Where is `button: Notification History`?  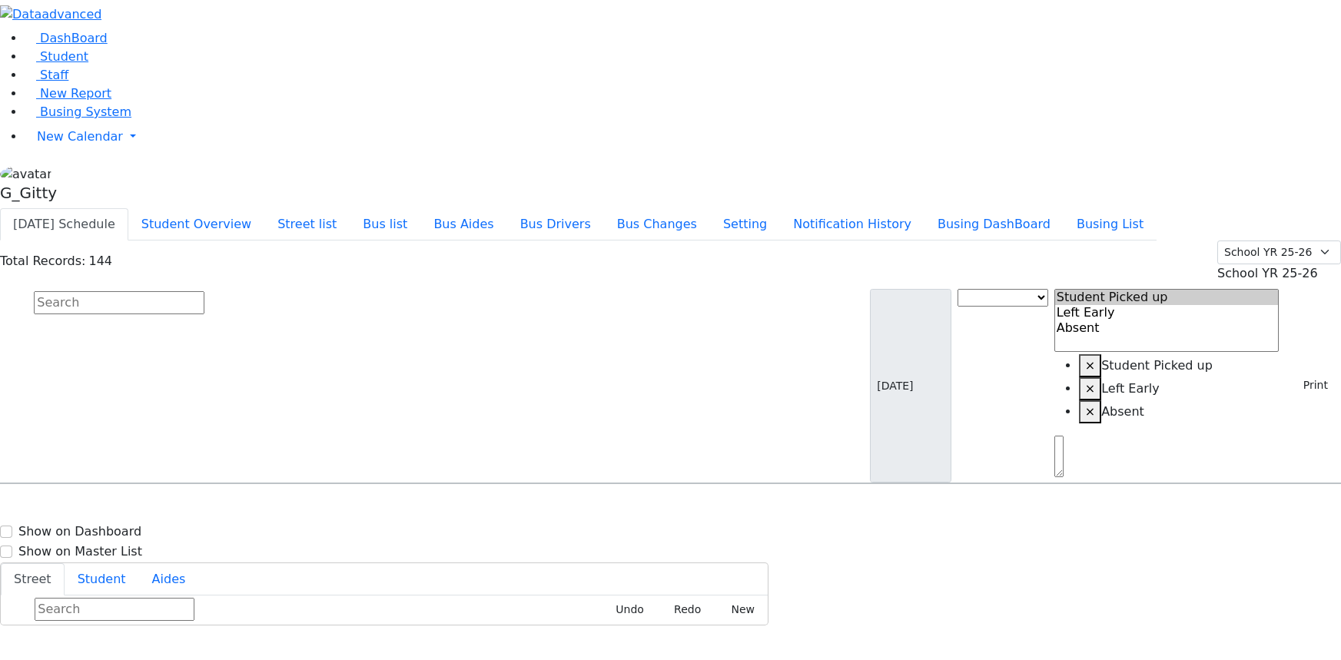
button: Notification History is located at coordinates (852, 224).